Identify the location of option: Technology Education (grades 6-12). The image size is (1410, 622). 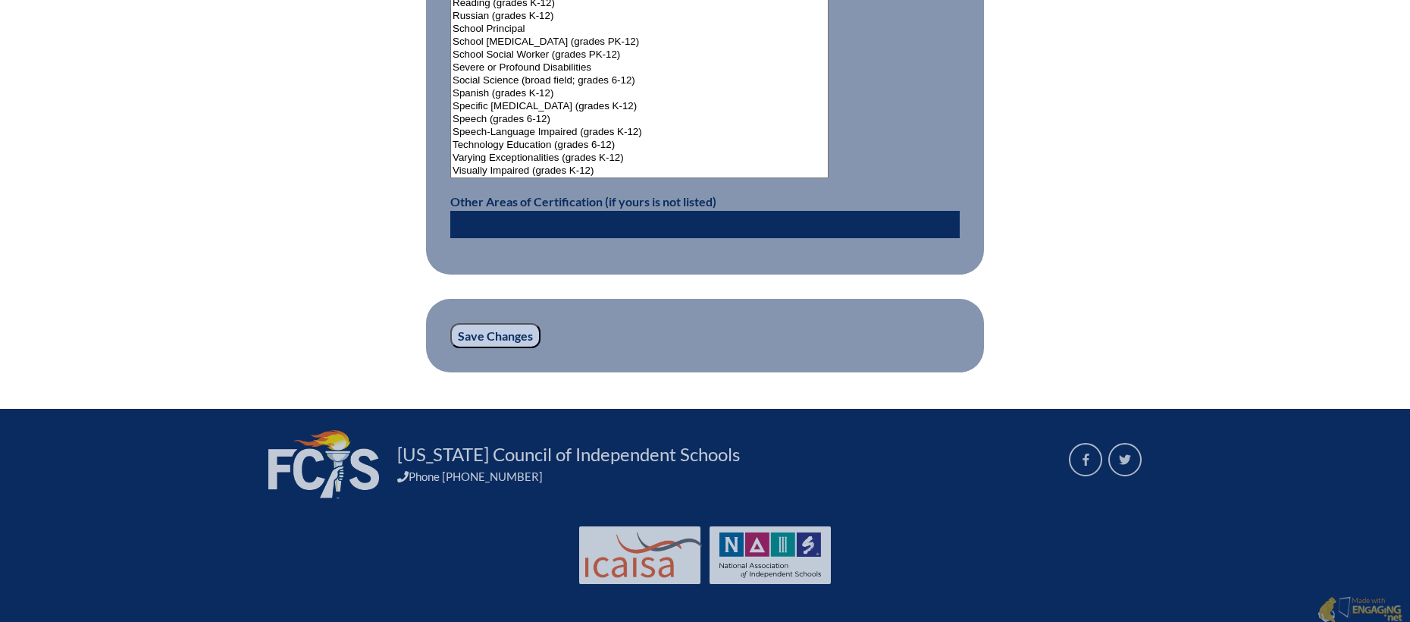
(639, 145).